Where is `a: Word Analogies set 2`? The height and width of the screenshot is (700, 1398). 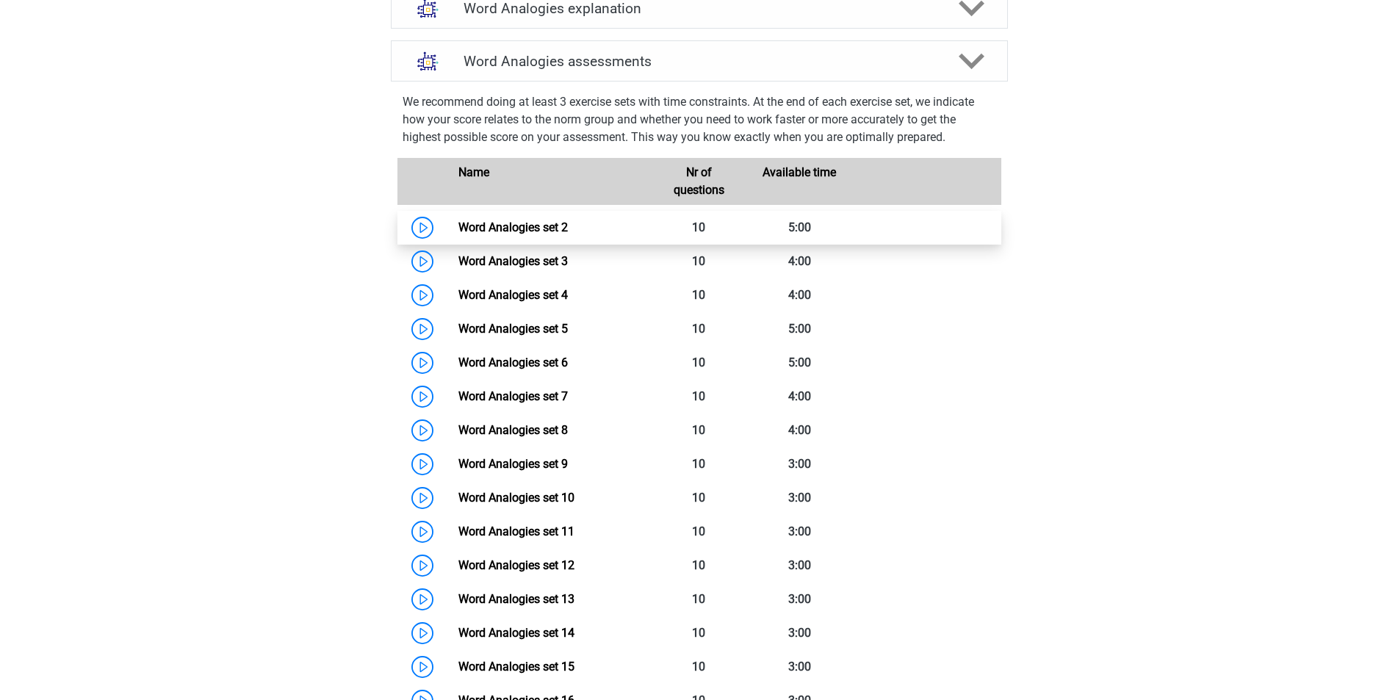
a: Word Analogies set 2 is located at coordinates (513, 227).